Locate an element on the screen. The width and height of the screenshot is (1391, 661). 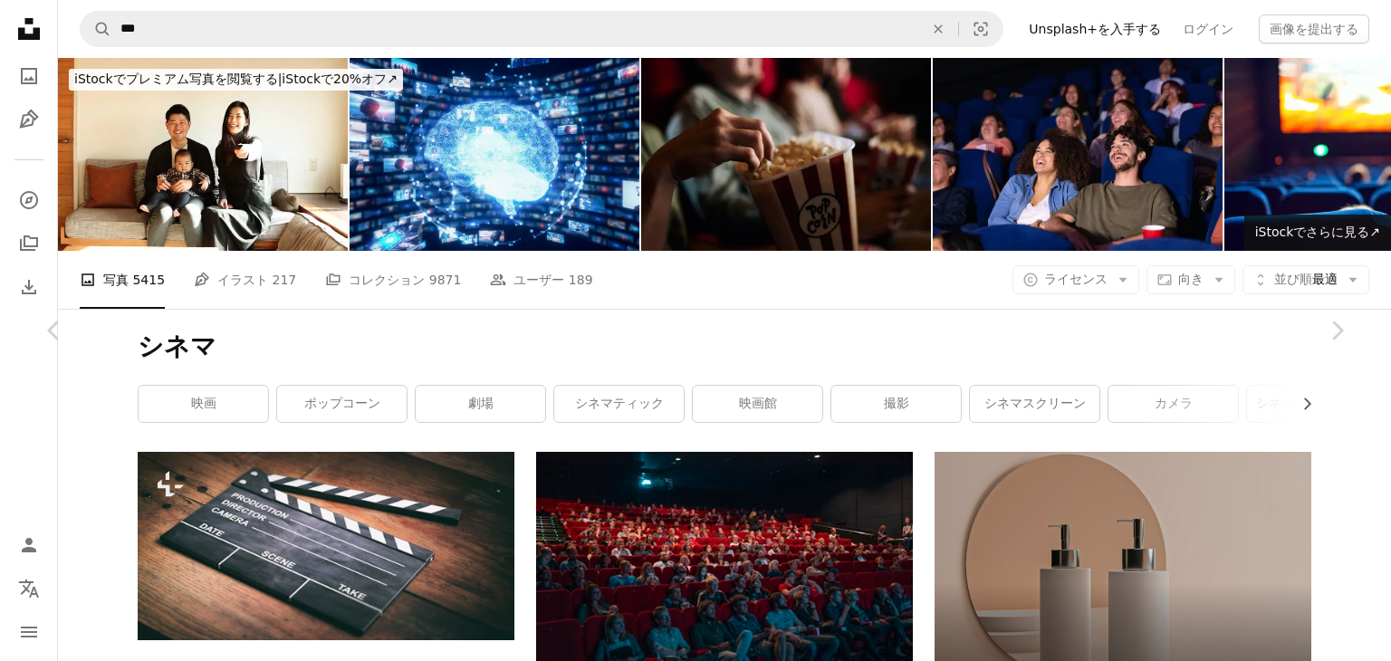
a: 映画 is located at coordinates (203, 404).